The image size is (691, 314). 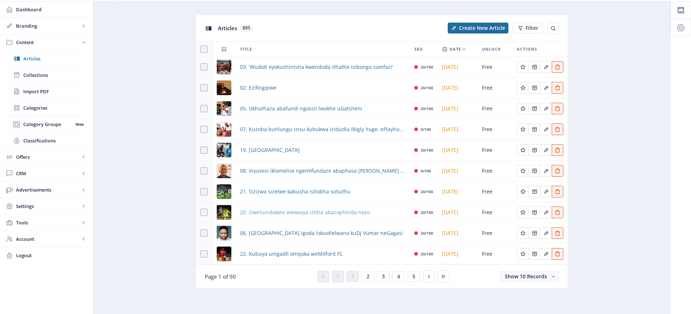 I want to click on img: f27751af-5de1-45f9-bb1e-706771e989e9.png, so click(x=224, y=191).